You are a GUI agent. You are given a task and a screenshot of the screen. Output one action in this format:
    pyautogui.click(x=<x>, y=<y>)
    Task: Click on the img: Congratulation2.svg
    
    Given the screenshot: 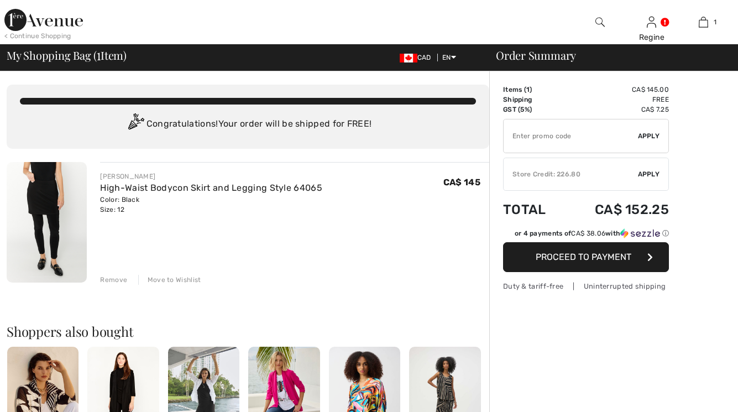 What is the action you would take?
    pyautogui.click(x=135, y=124)
    